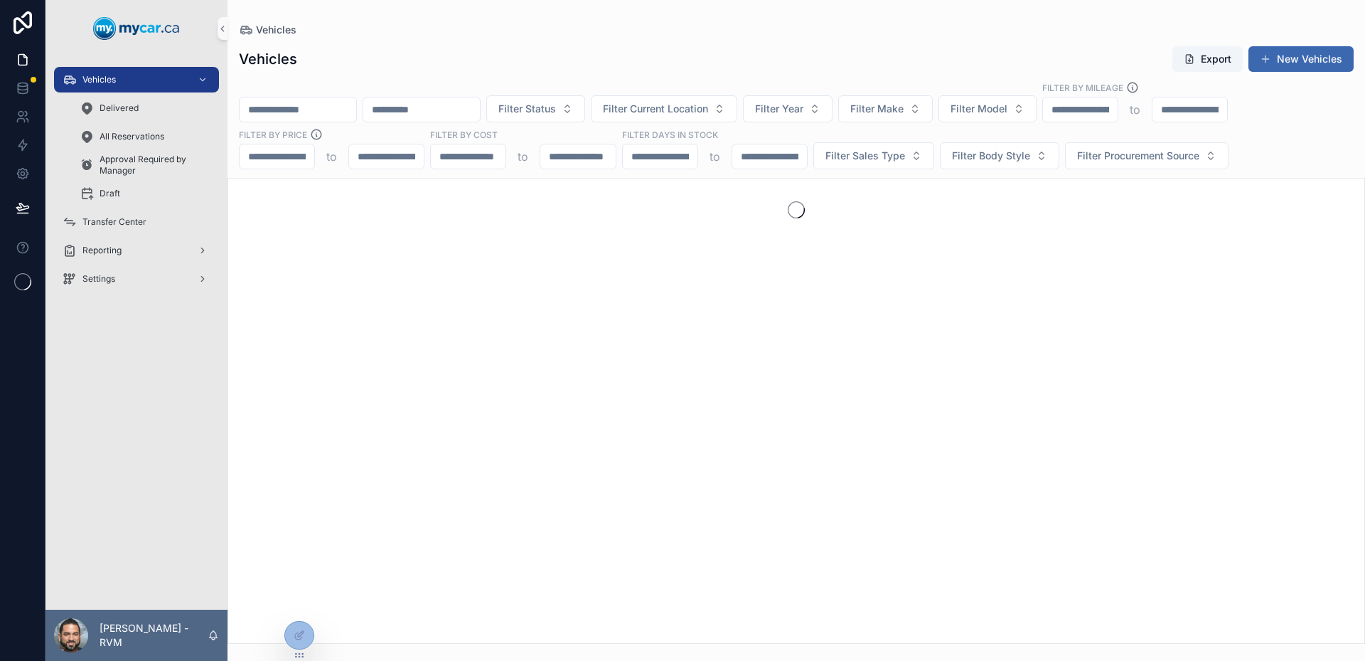 The height and width of the screenshot is (661, 1365). What do you see at coordinates (99, 279) in the screenshot?
I see `span: Settings` at bounding box center [99, 279].